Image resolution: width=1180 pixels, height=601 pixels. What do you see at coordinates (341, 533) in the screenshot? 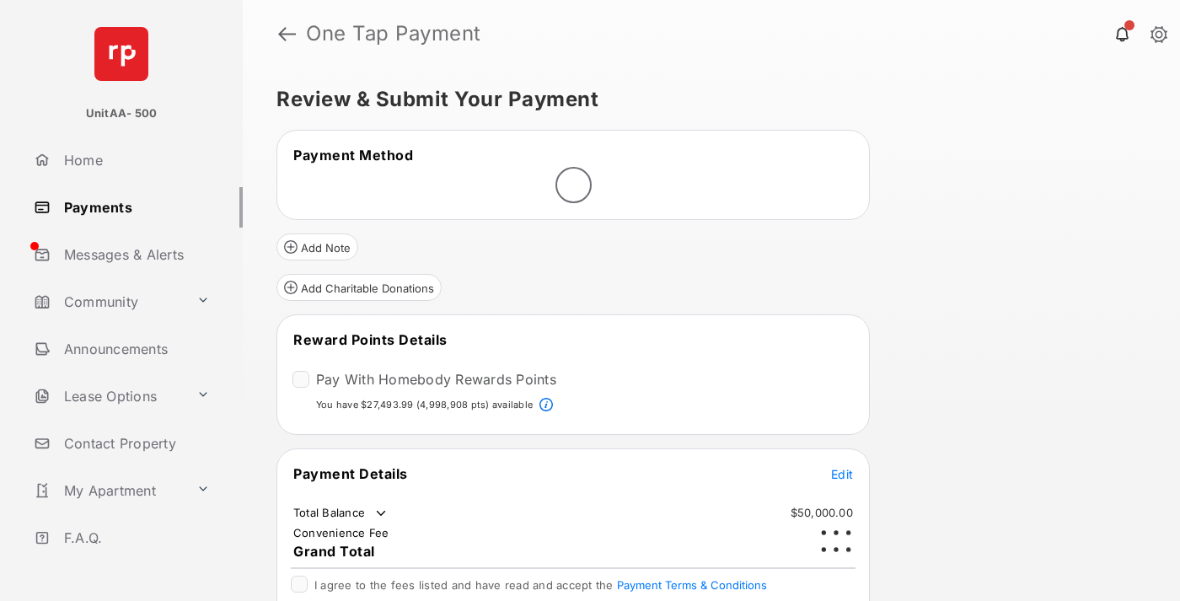
I see `td: Convenience Fee` at bounding box center [341, 533].